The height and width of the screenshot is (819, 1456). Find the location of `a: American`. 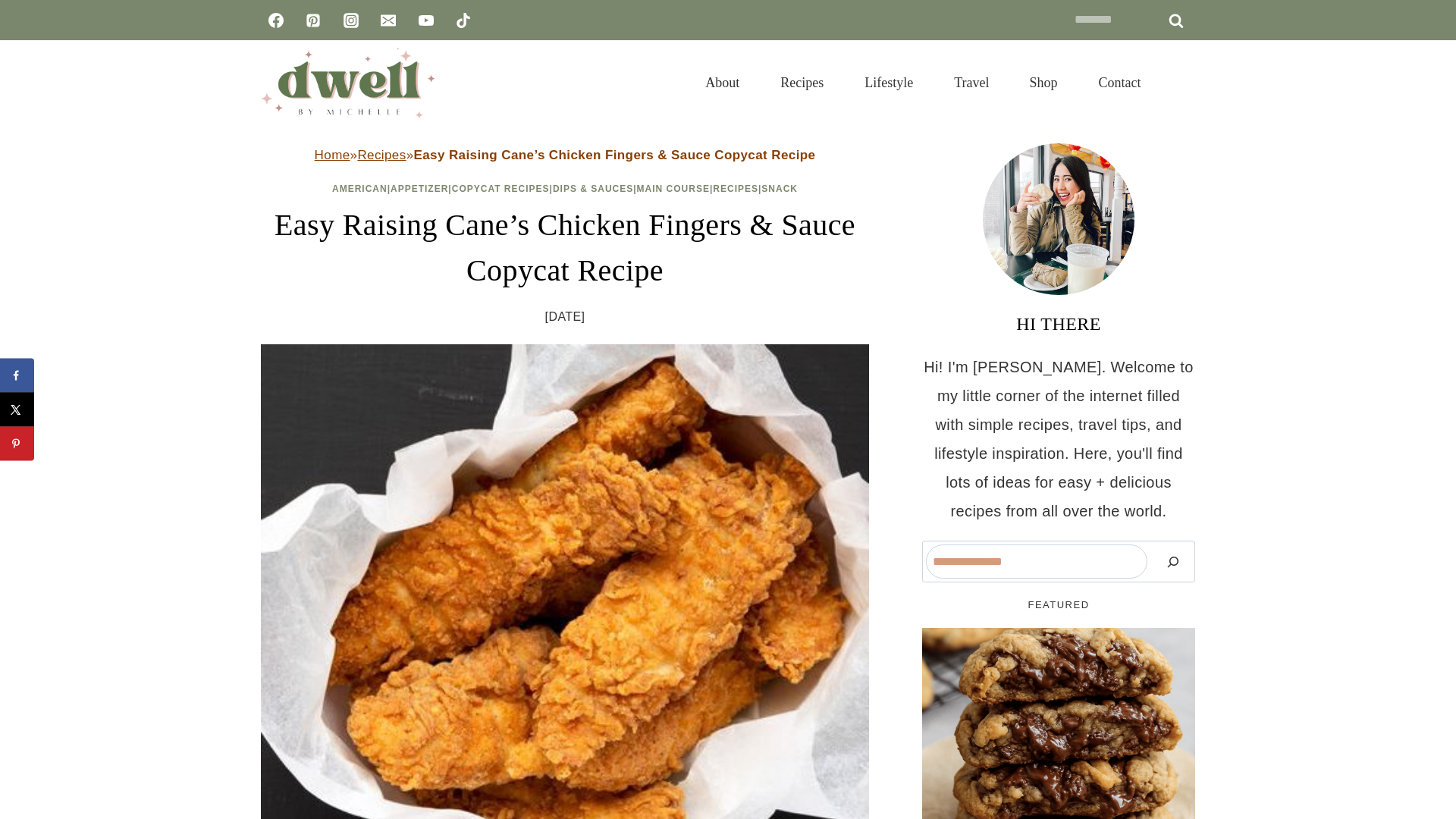

a: American is located at coordinates (360, 189).